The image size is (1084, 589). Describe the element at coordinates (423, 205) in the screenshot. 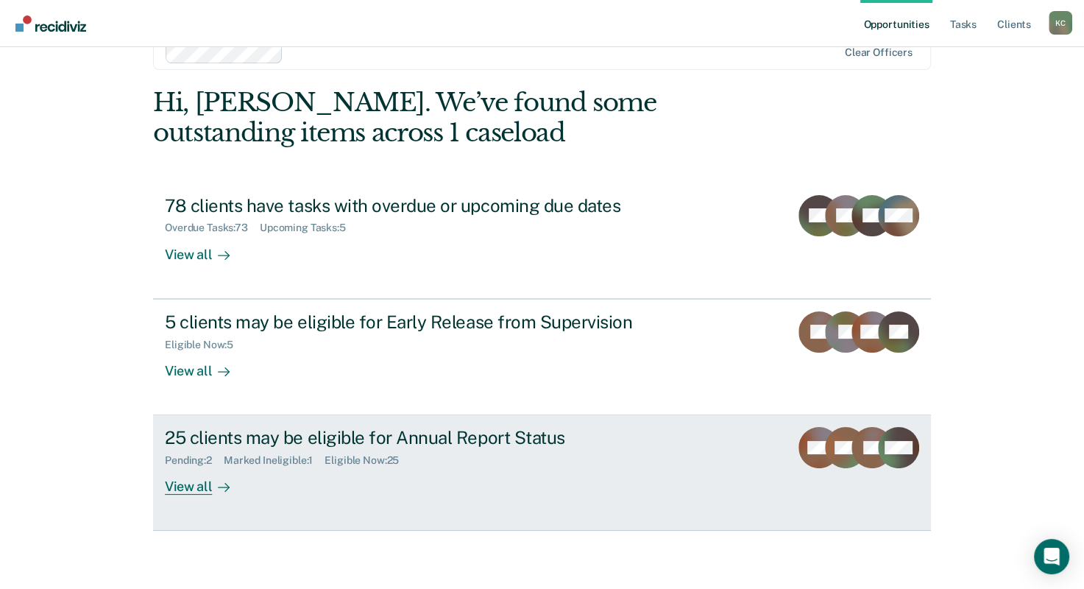

I see `div: 78 clients have tasks with overdue or upcoming due dates` at that location.